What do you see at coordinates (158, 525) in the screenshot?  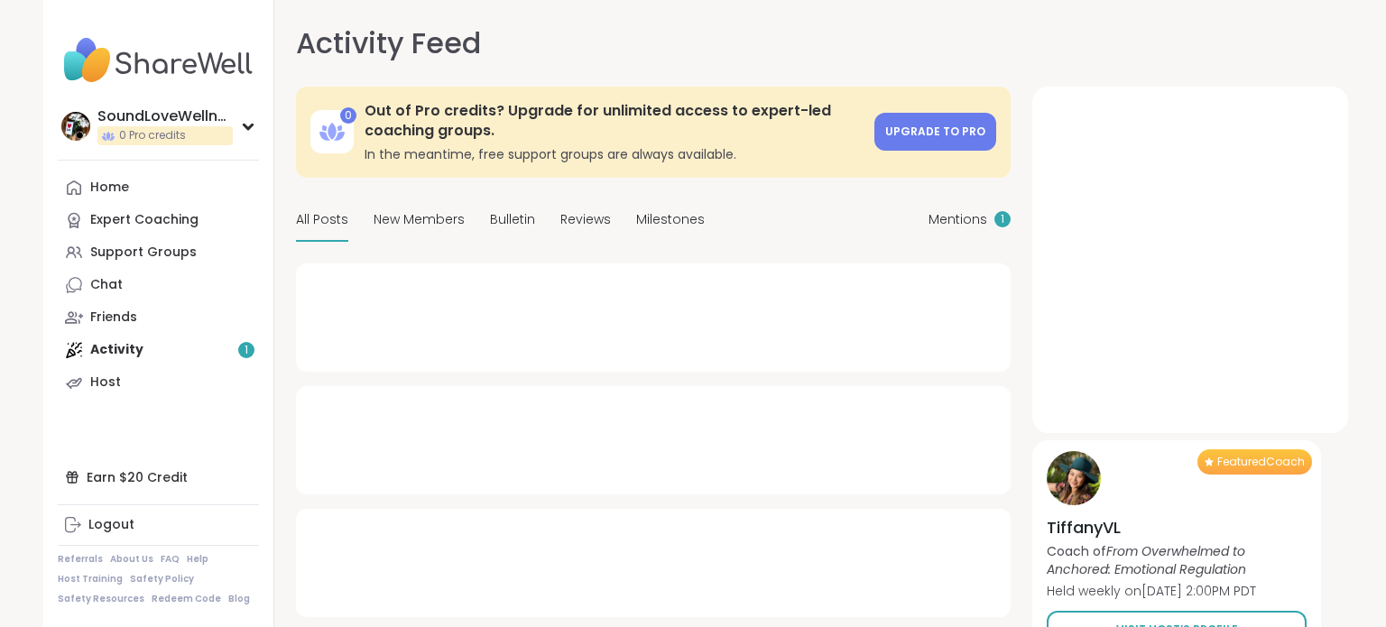 I see `a: Logout` at bounding box center [158, 525].